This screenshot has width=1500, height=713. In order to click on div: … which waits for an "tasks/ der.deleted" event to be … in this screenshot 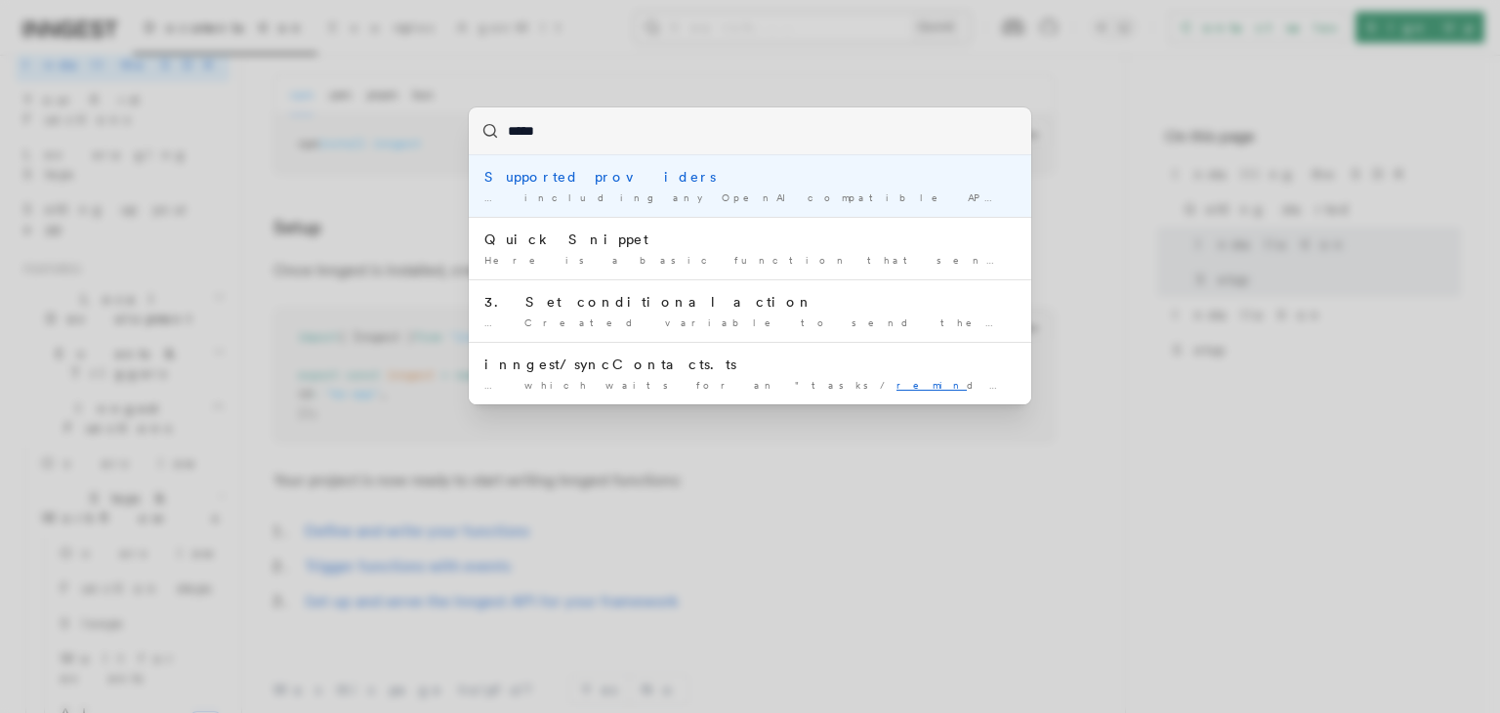, I will do `click(750, 385)`.